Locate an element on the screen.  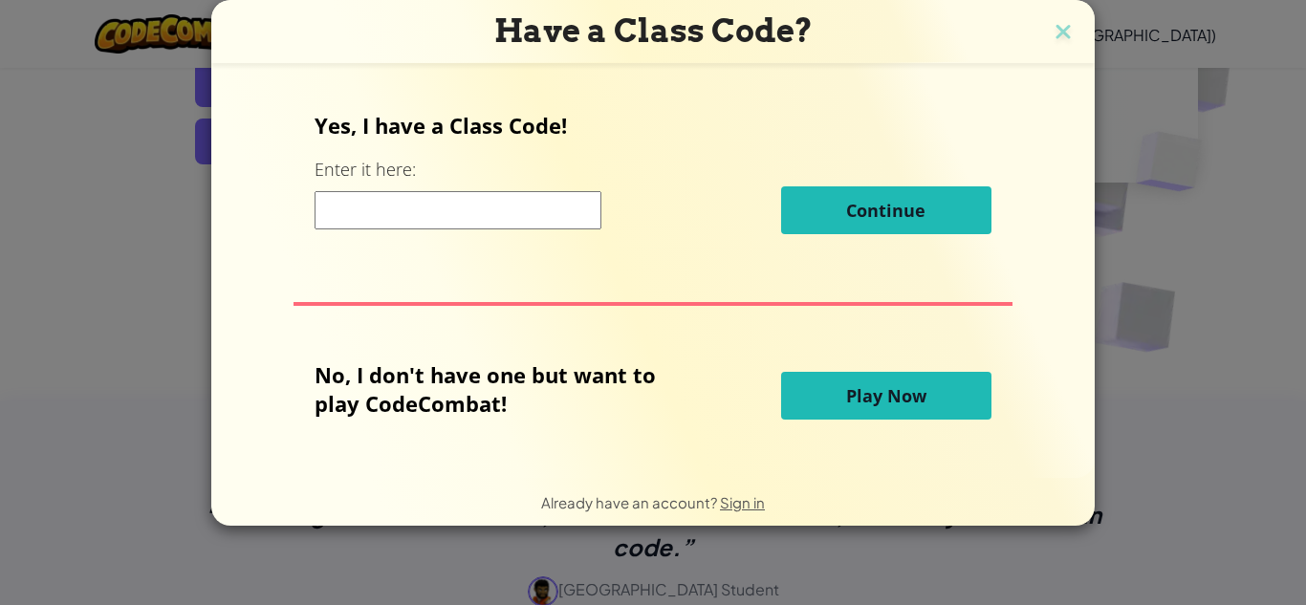
p: No, I don't have one but want to play CodeCombat! is located at coordinates (499, 389).